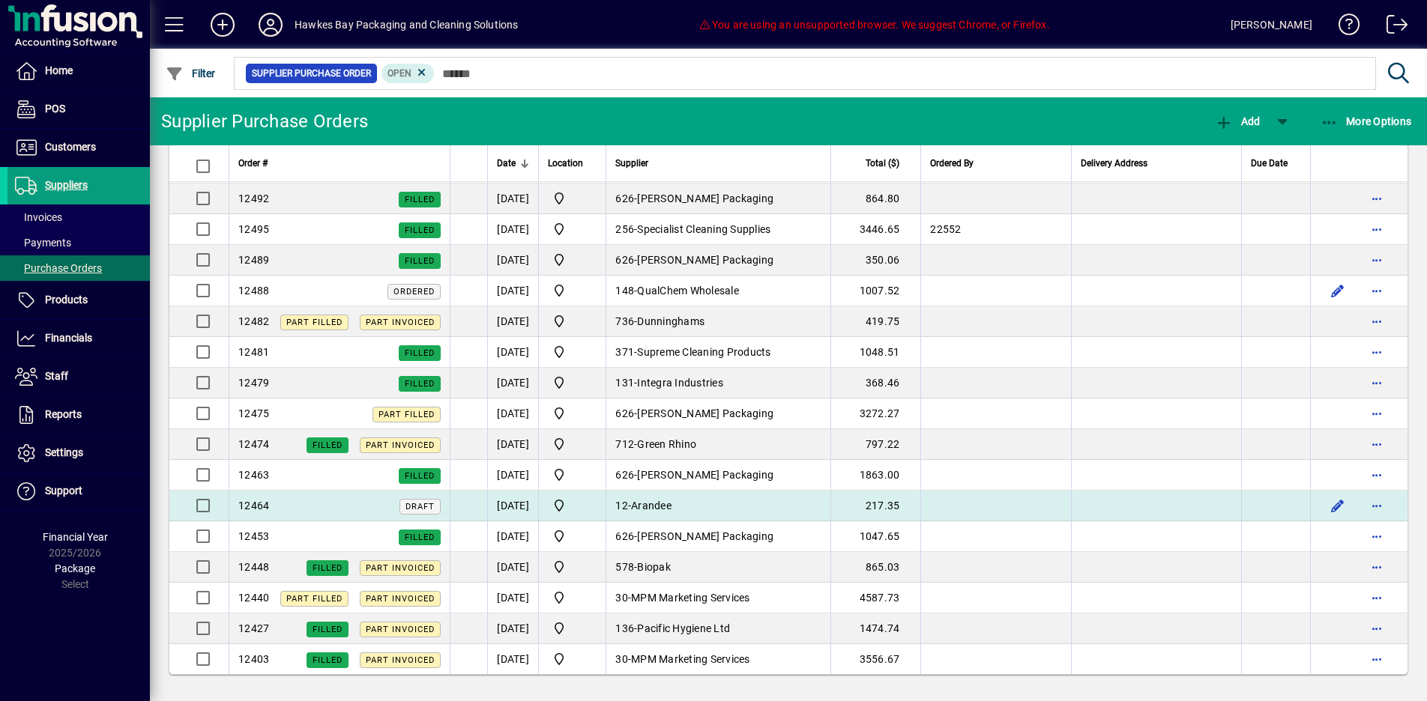 Image resolution: width=1427 pixels, height=701 pixels. I want to click on span: Specialist Cleaning Supplies, so click(704, 229).